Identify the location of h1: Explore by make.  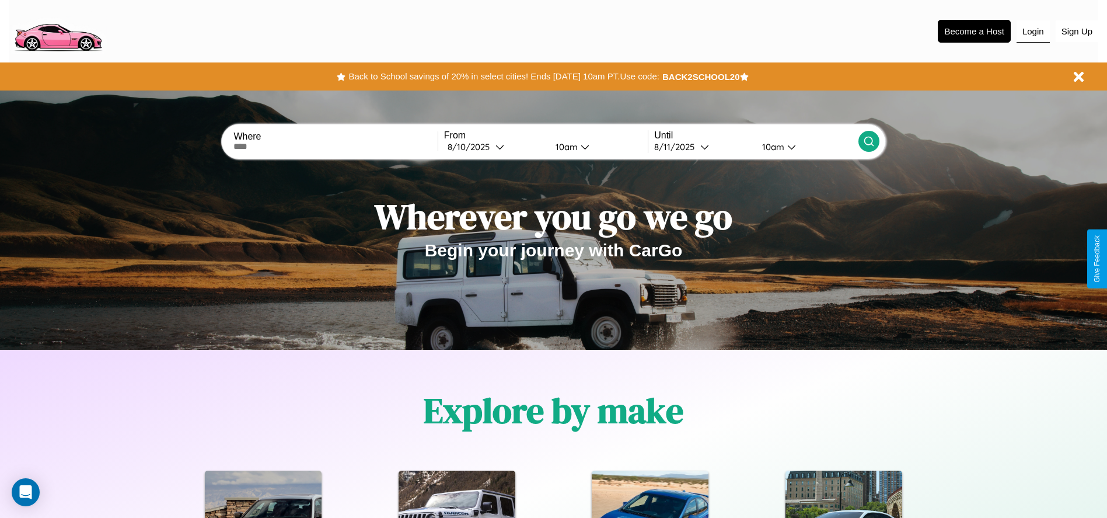
(553, 410).